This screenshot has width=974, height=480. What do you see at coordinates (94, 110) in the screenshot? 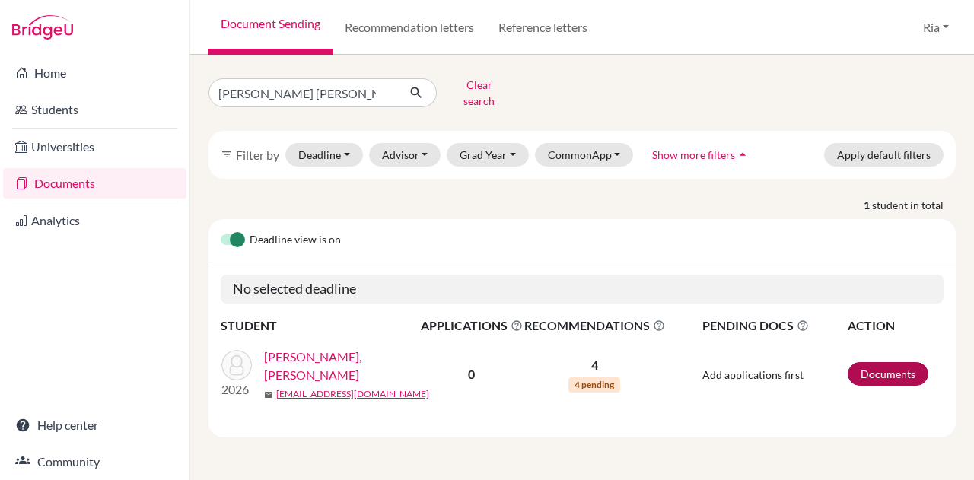
I see `a: Students` at bounding box center [94, 110].